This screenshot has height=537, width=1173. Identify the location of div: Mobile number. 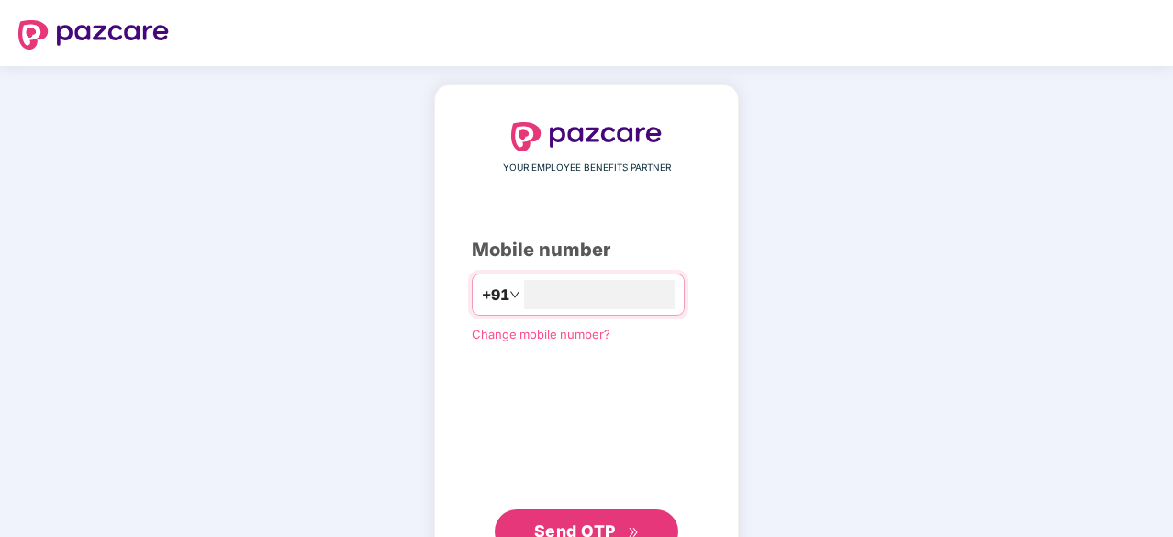
(587, 250).